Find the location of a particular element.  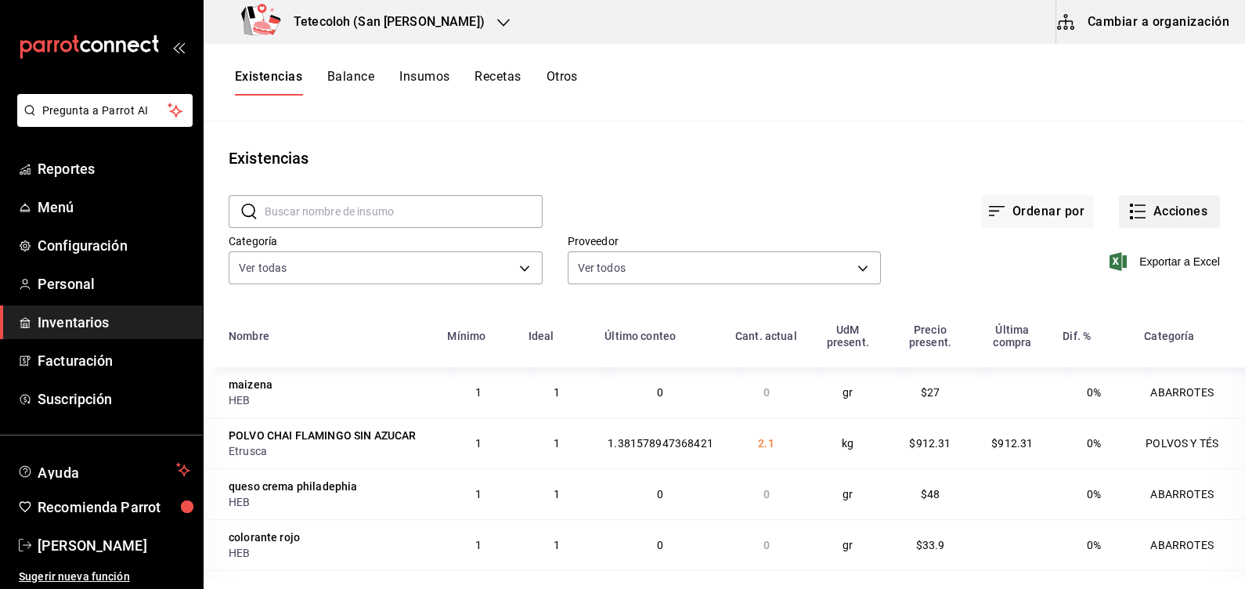

span: Exportar a Excel is located at coordinates (1166, 261).